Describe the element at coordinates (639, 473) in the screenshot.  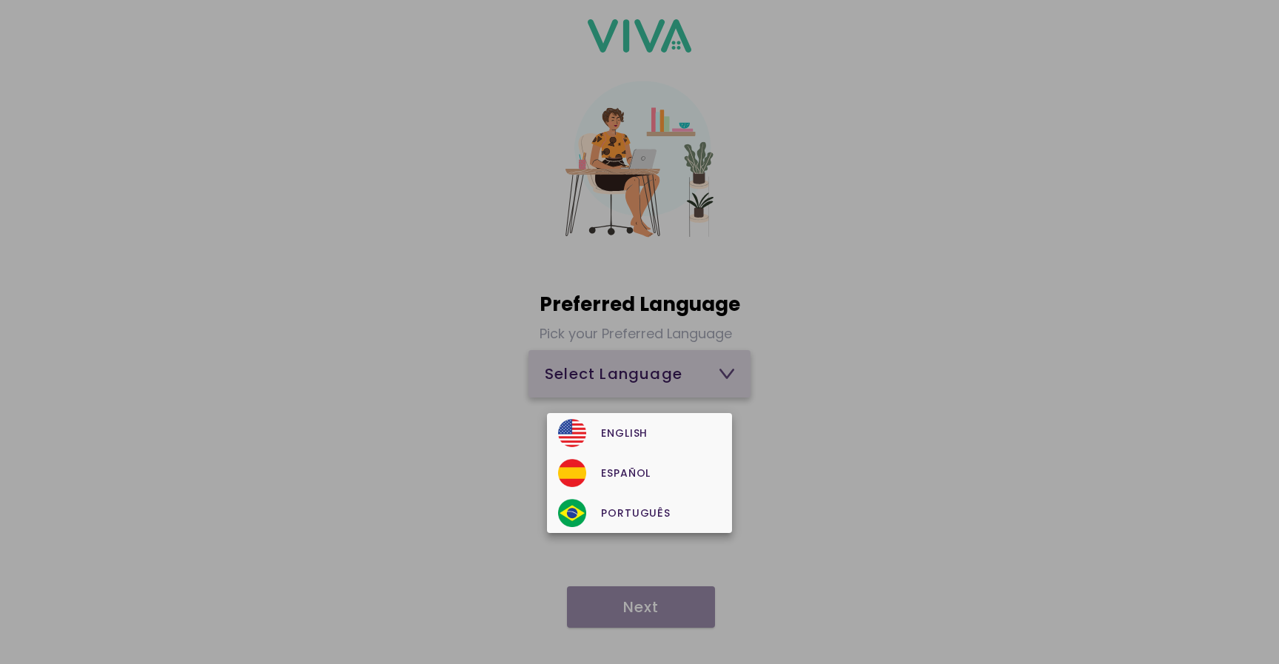
I see `div: Español` at that location.